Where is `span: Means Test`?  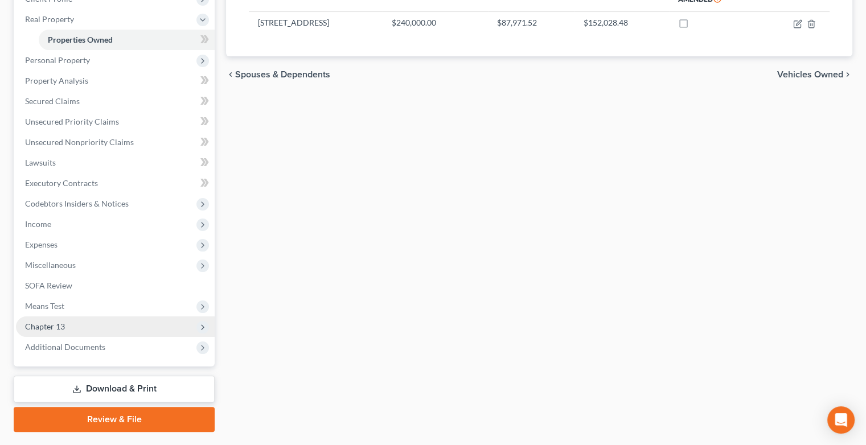 span: Means Test is located at coordinates (44, 306).